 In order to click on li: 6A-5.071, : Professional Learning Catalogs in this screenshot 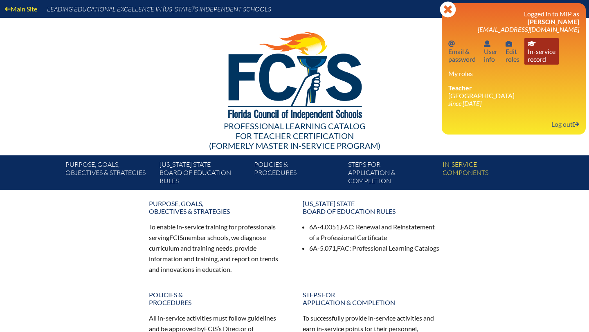, I will do `click(375, 248)`.